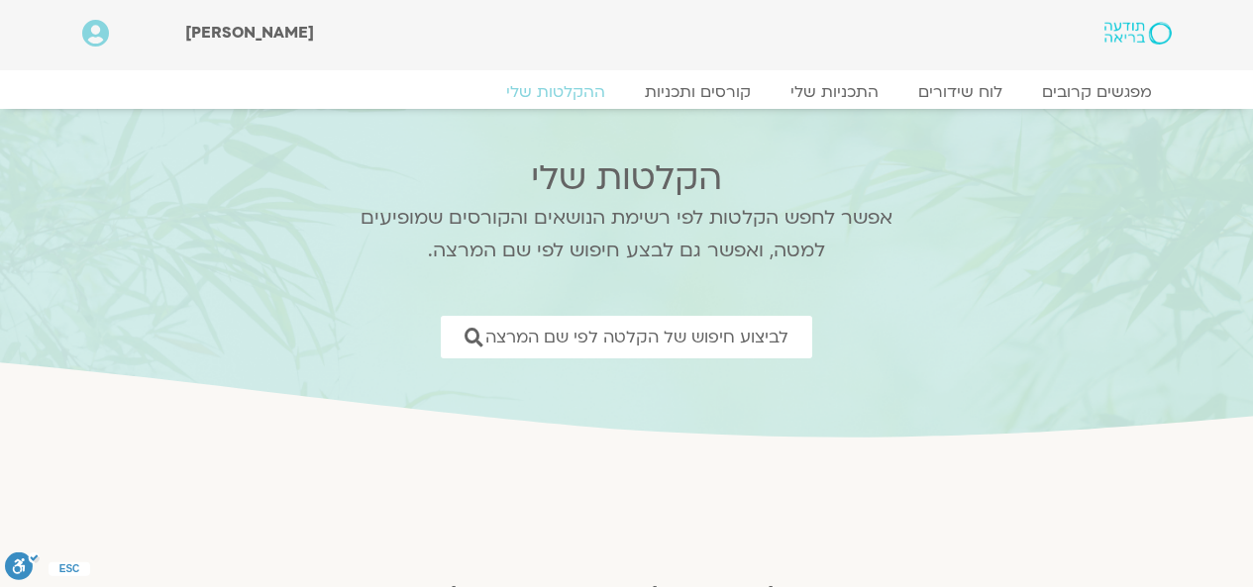  Describe the element at coordinates (627, 178) in the screenshot. I see `h2: הקלטות שלי` at that location.